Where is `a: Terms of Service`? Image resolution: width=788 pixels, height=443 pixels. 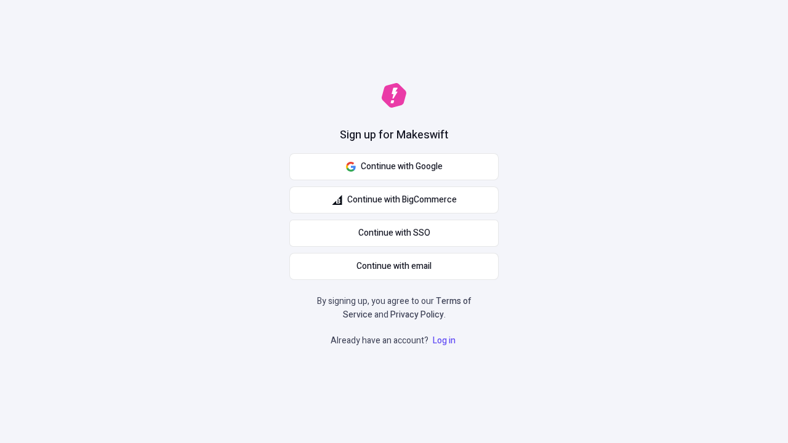
a: Terms of Service is located at coordinates (407, 308).